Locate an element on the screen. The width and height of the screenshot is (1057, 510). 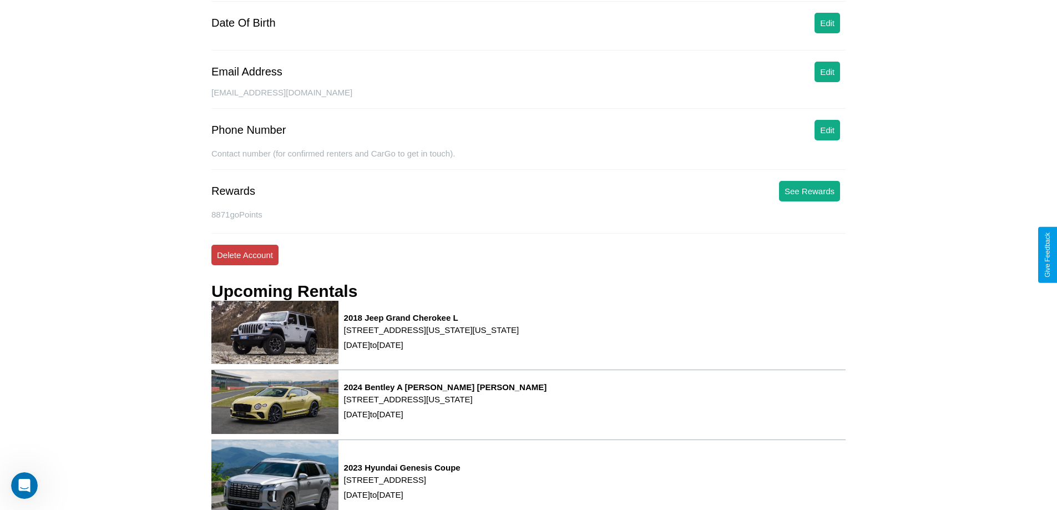
div: Give Feedback is located at coordinates (1048, 255).